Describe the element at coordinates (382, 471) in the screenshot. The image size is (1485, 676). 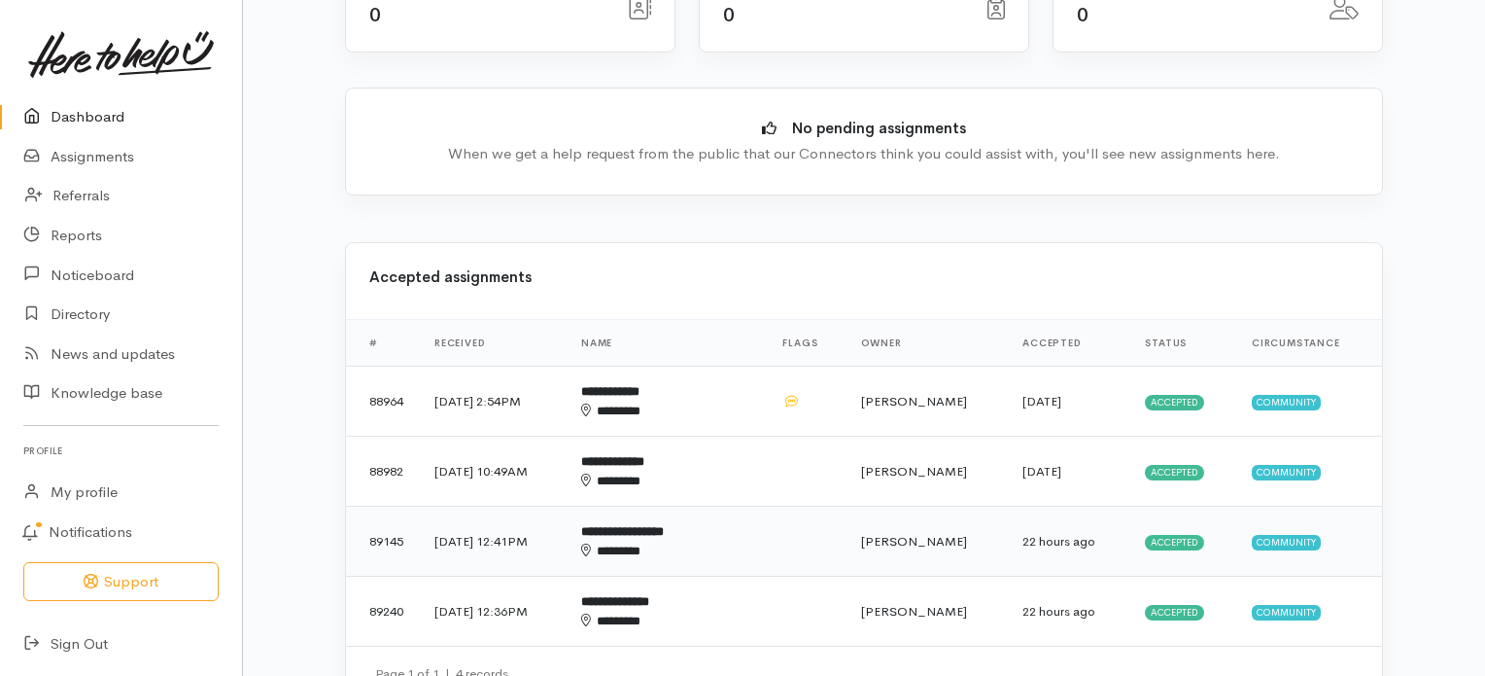
I see `td: 88982` at that location.